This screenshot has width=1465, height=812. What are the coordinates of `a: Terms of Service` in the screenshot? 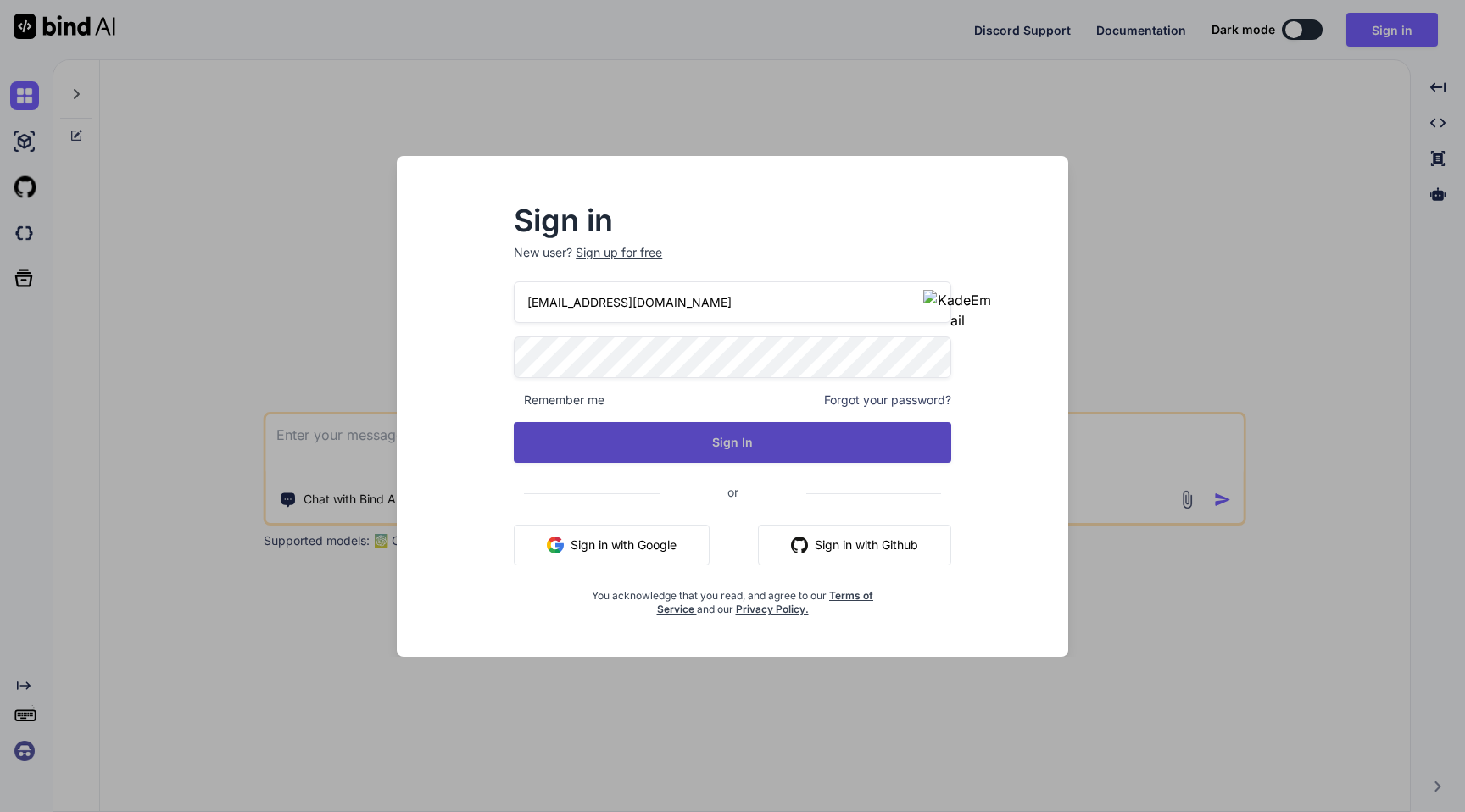 It's located at (766, 601).